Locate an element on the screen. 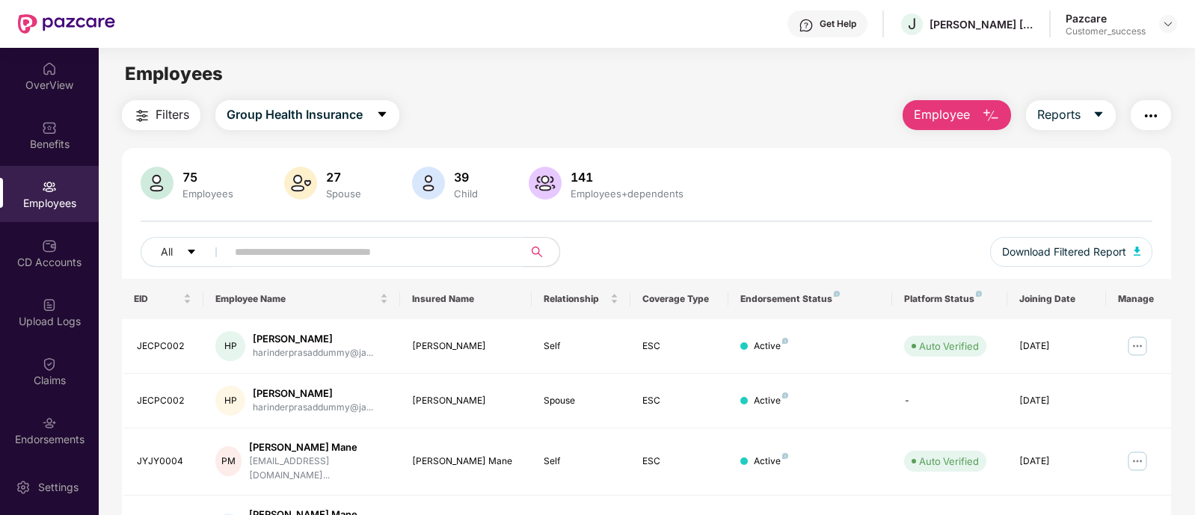 This screenshot has width=1195, height=515. img: svg+xml;base64,PHN2ZyBpZD0iRHJvcGRvd24tMzJ4MzIiIHhtbG5zPSJodHRwOi8vd3d3LnczLm9yZy8yMDAwL3N2ZyIgd2... is located at coordinates (1168, 24).